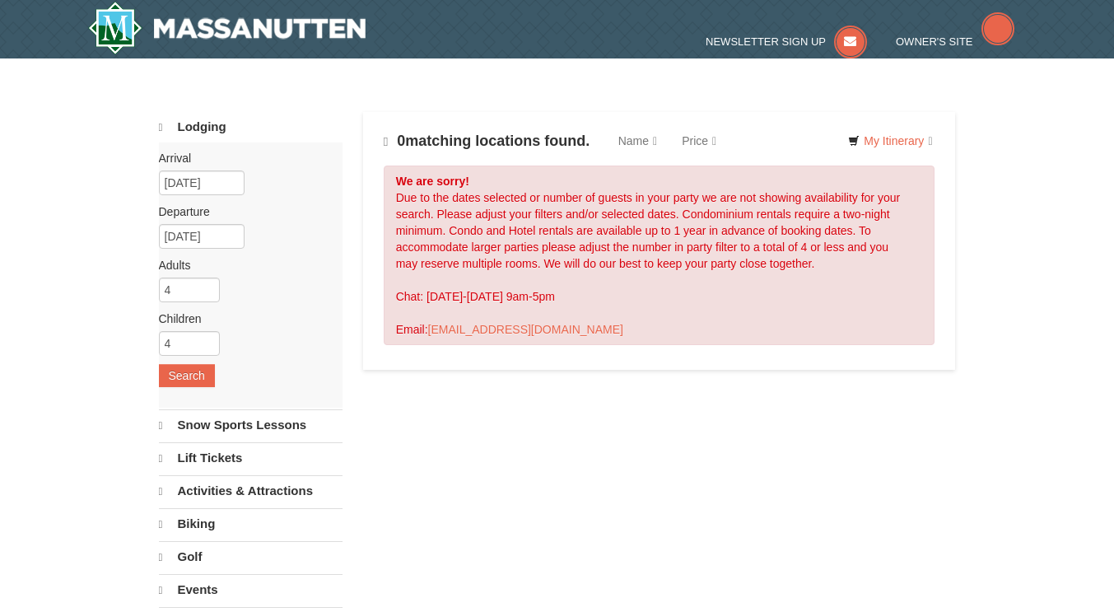 This screenshot has height=612, width=1114. What do you see at coordinates (245, 265) in the screenshot?
I see `label: Adults` at bounding box center [245, 265].